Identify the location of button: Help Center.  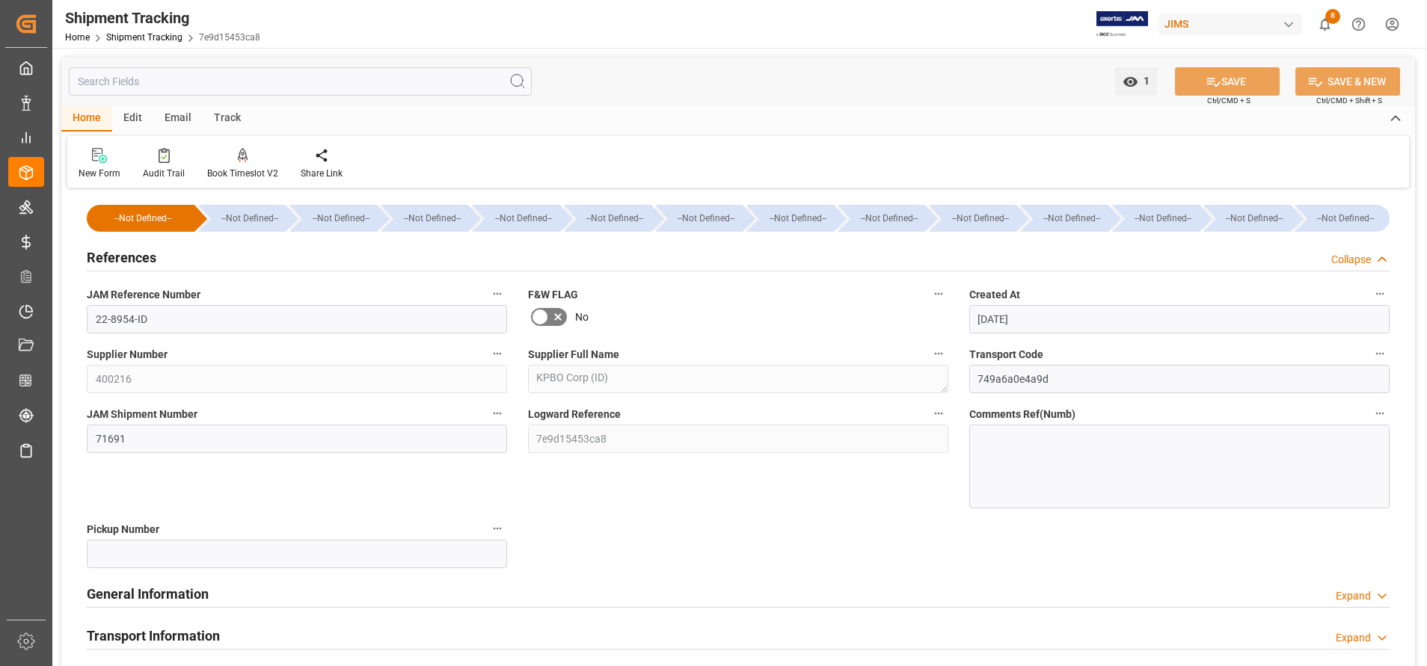
(1358, 24).